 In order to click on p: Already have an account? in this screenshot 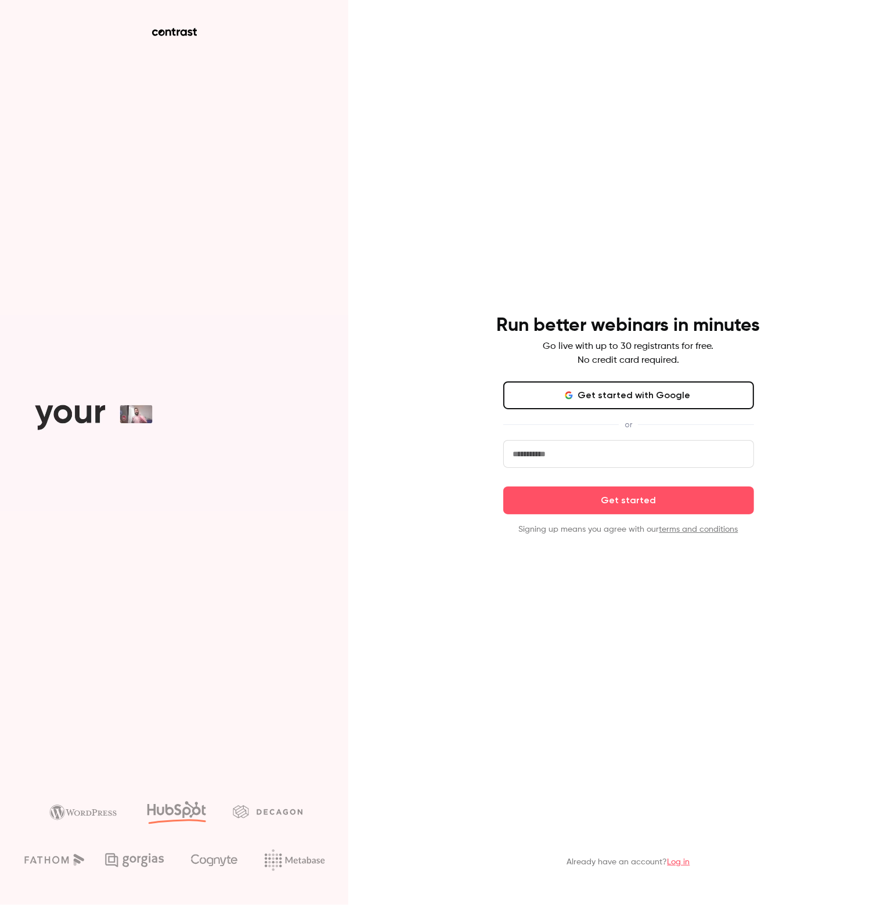, I will do `click(629, 862)`.